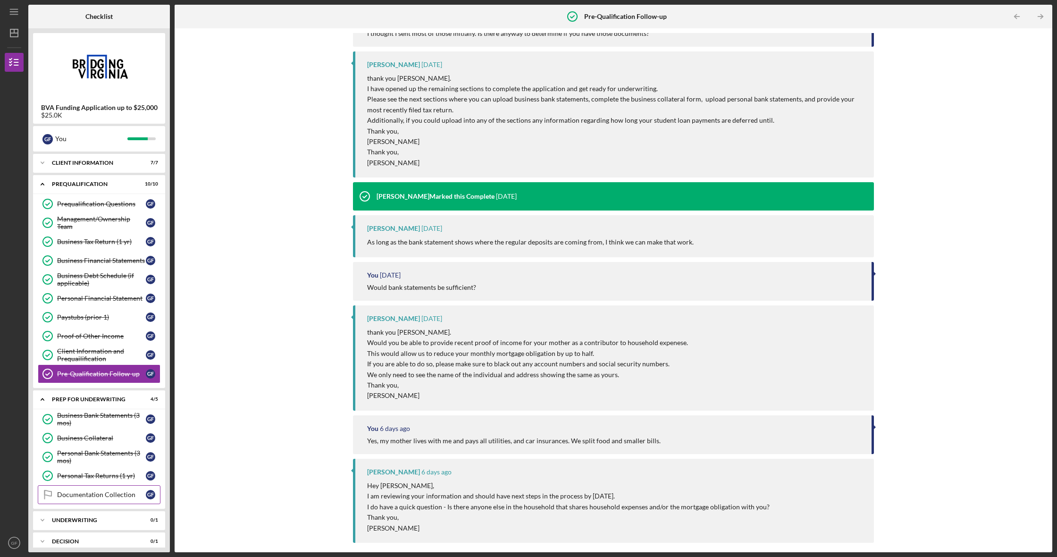  I want to click on time: 2025-08-13 18:55, so click(395, 428).